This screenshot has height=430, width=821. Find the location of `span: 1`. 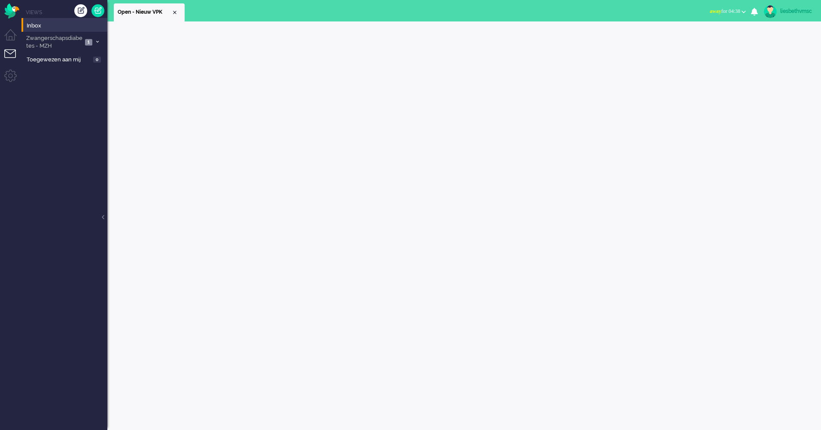

span: 1 is located at coordinates (88, 42).